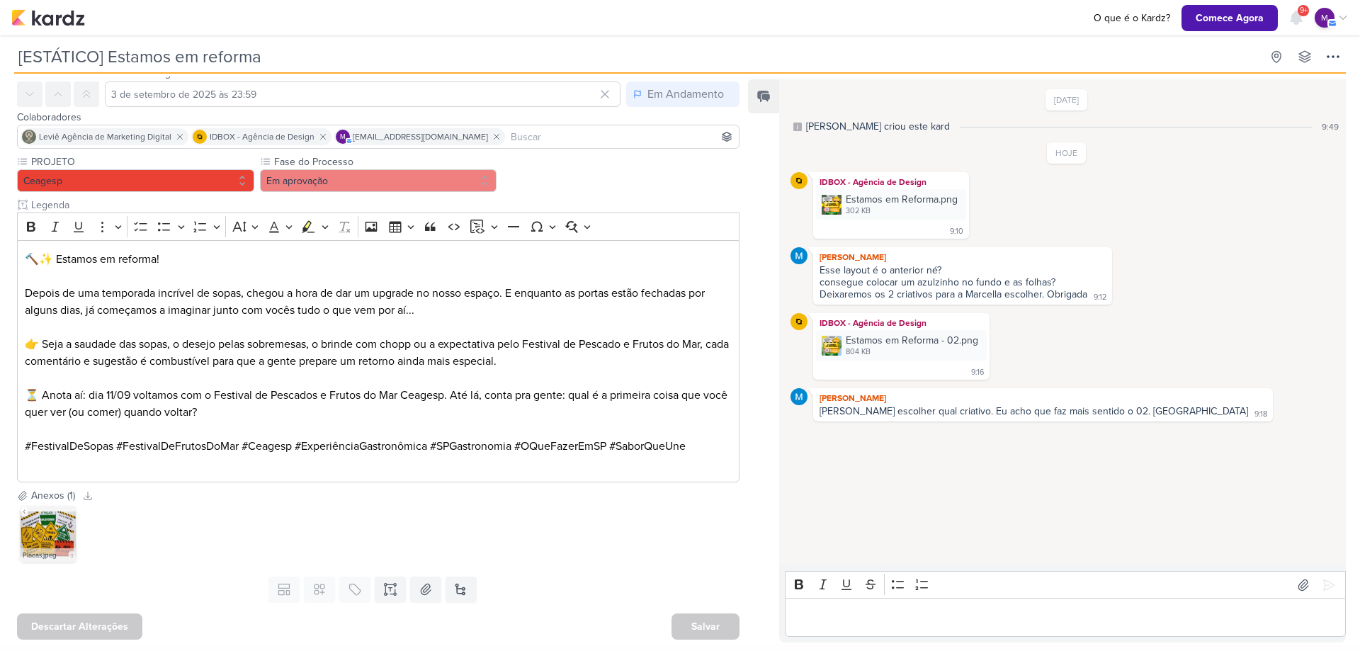  I want to click on div: 804 KB, so click(912, 352).